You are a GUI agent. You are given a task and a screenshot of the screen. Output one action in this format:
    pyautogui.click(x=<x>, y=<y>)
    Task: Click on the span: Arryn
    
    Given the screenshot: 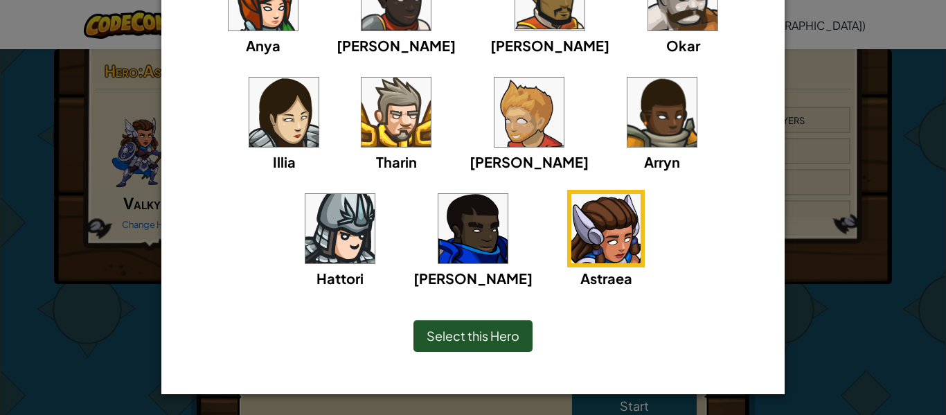 What is the action you would take?
    pyautogui.click(x=662, y=161)
    